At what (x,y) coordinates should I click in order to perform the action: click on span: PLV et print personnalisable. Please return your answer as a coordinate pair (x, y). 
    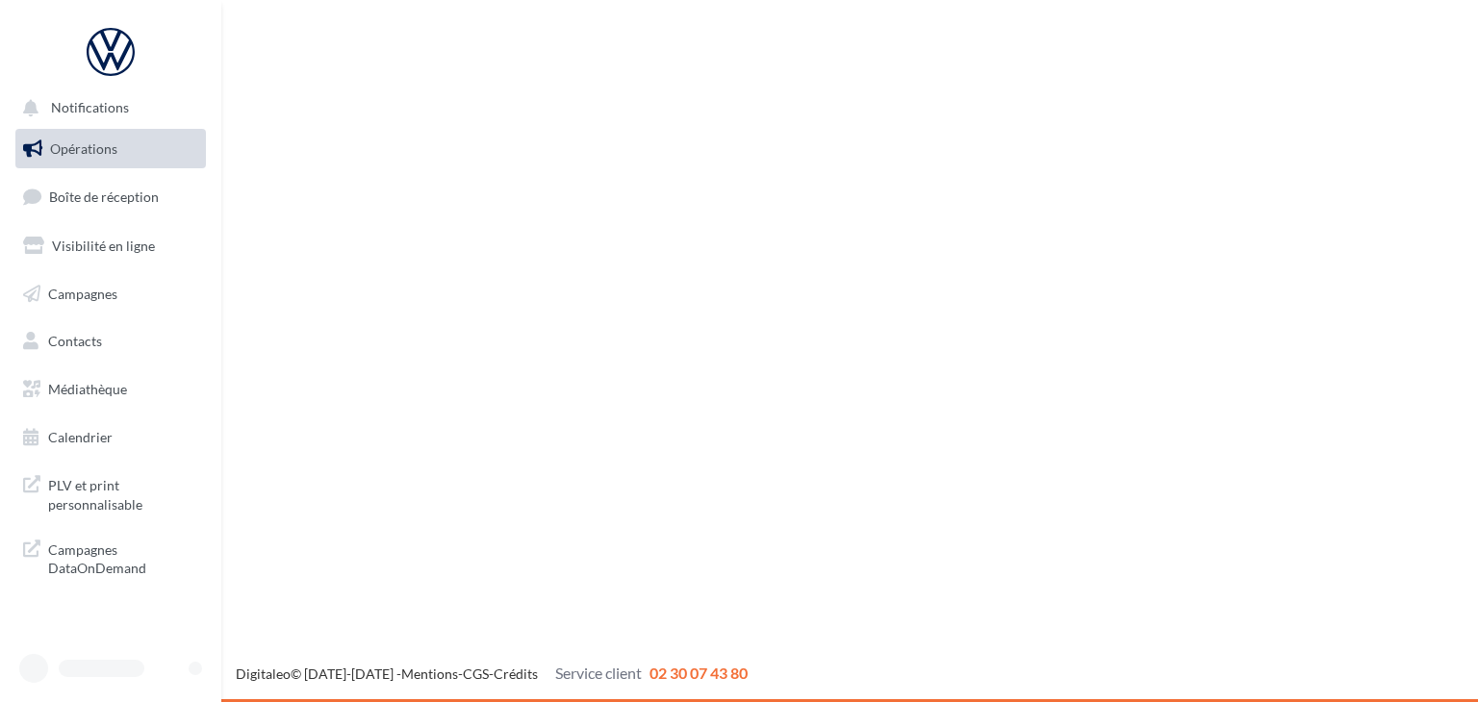
    Looking at the image, I should click on (123, 493).